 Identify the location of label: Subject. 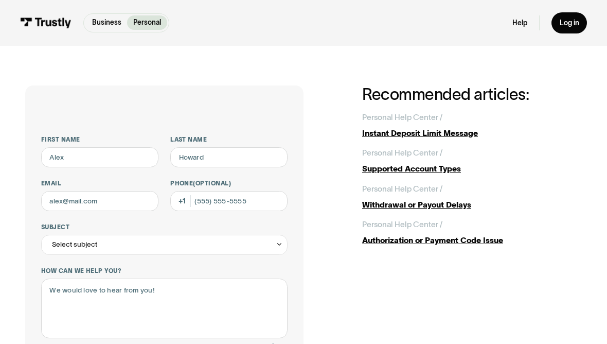
(164, 226).